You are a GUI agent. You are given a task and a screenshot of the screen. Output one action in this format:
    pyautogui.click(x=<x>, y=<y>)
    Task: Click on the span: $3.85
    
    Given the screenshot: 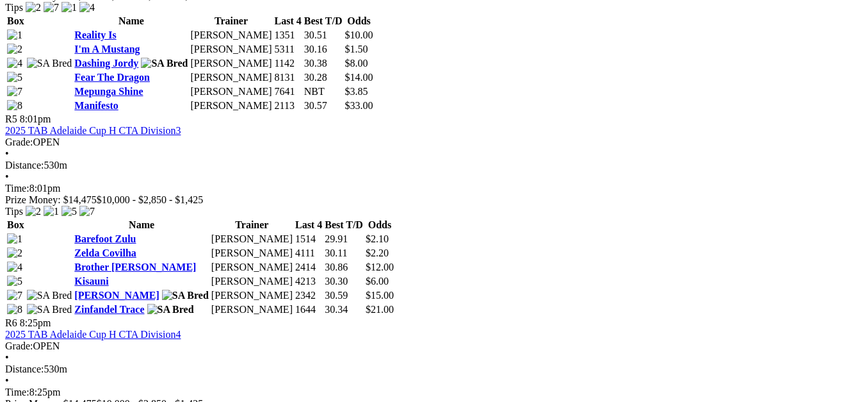 What is the action you would take?
    pyautogui.click(x=357, y=91)
    